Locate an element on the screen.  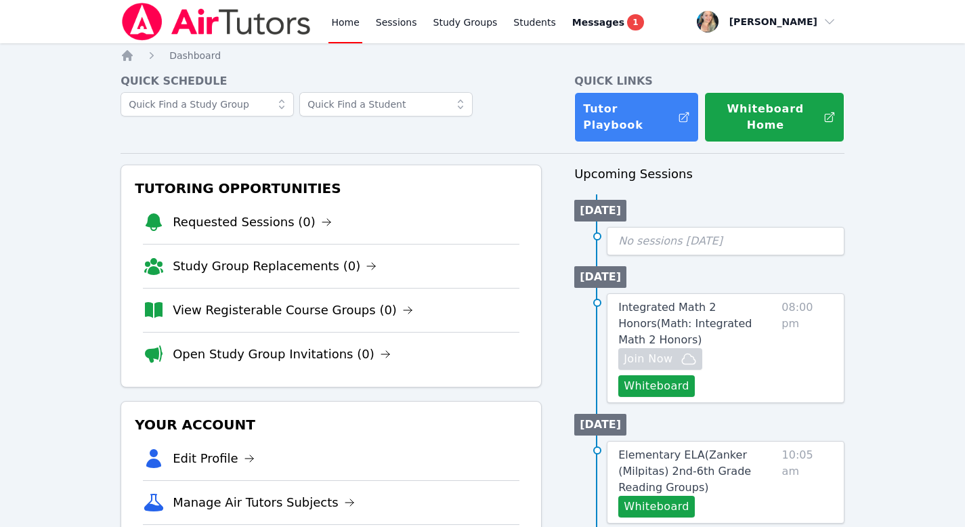
a: Manage Air Tutors Subjects is located at coordinates (263, 503).